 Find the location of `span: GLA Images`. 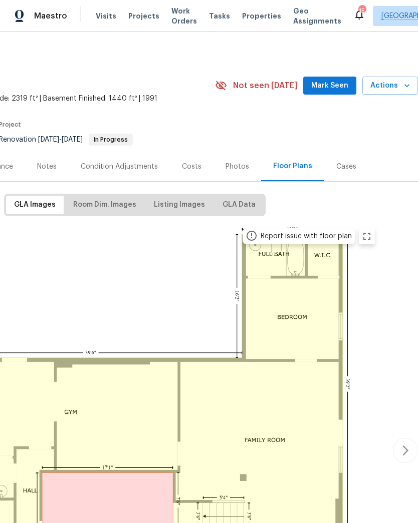

span: GLA Images is located at coordinates (35, 205).